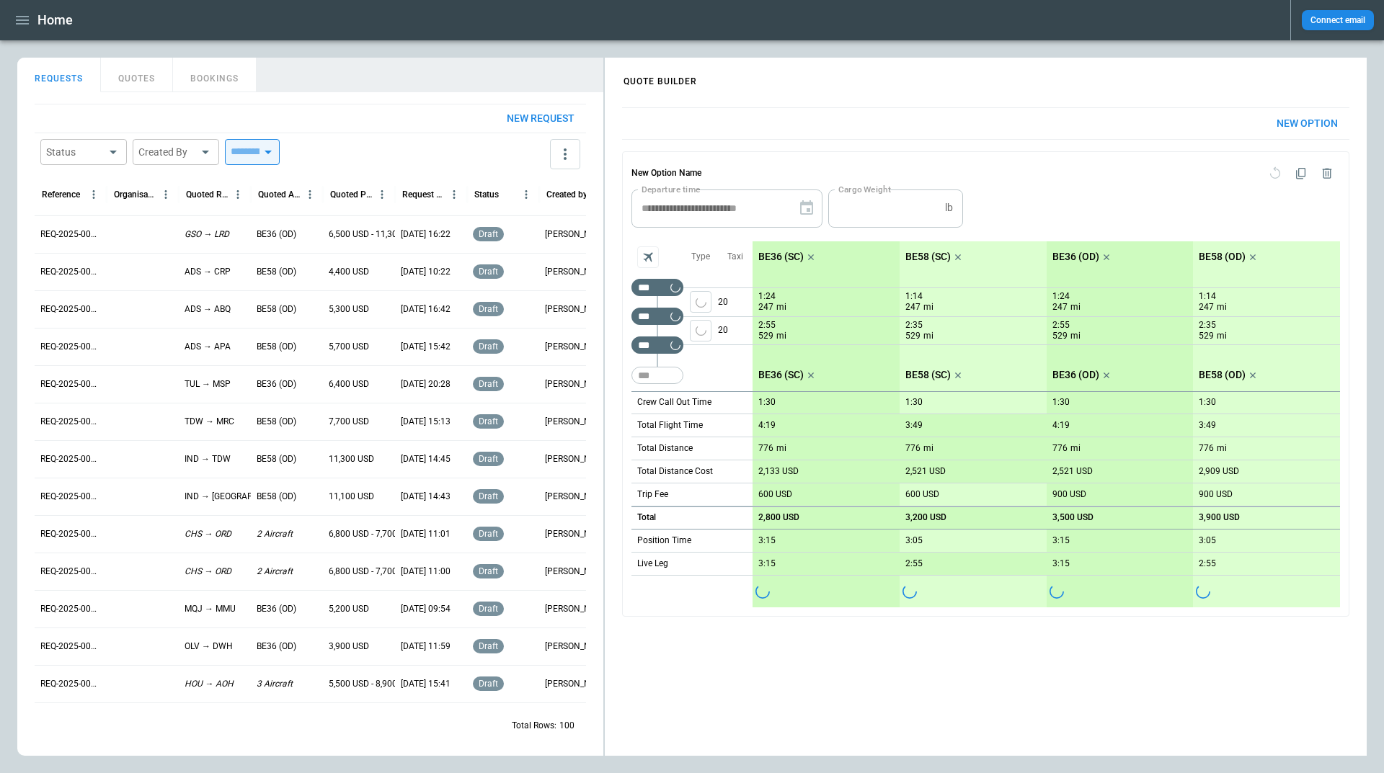 The width and height of the screenshot is (1384, 773). Describe the element at coordinates (208, 347) in the screenshot. I see `p: ADS → APA` at that location.